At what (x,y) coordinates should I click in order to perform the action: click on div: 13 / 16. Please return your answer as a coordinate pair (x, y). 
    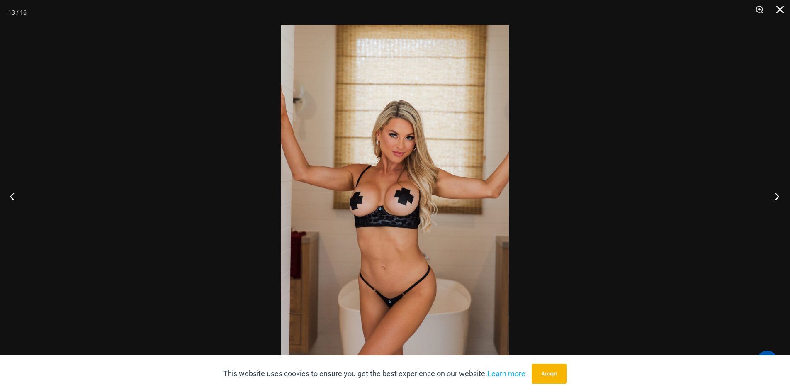
    Looking at the image, I should click on (17, 12).